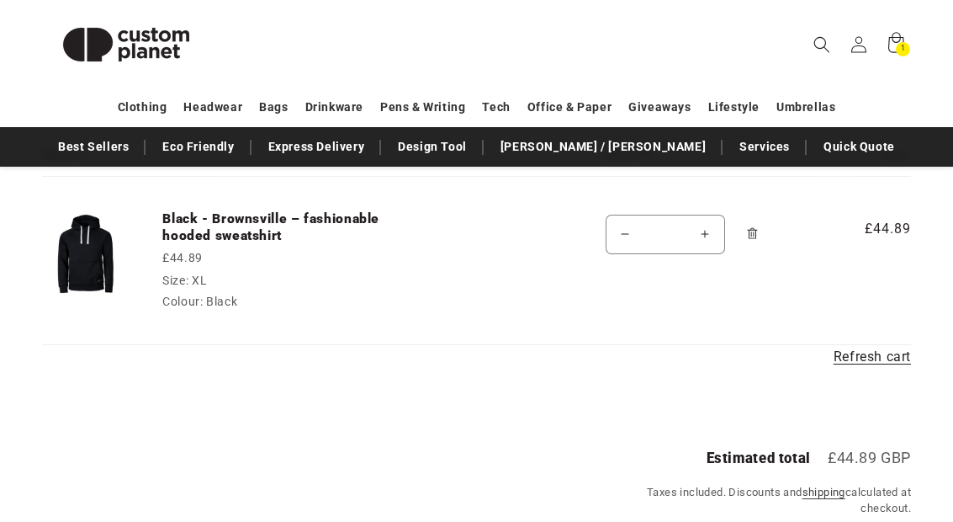  Describe the element at coordinates (289, 228) in the screenshot. I see `a: Black - Brownsville – fashionable hooded sweatshirt` at that location.